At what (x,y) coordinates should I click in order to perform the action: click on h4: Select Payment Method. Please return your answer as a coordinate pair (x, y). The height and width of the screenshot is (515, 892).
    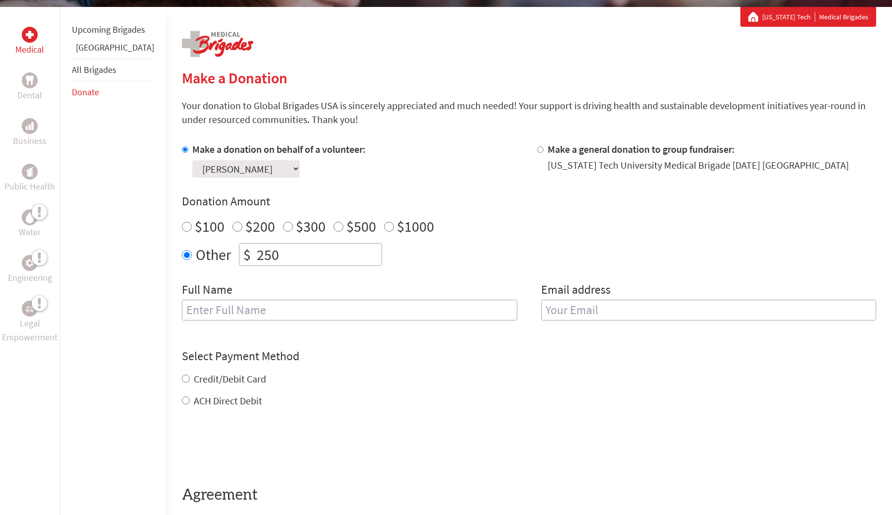
    Looking at the image, I should click on (529, 356).